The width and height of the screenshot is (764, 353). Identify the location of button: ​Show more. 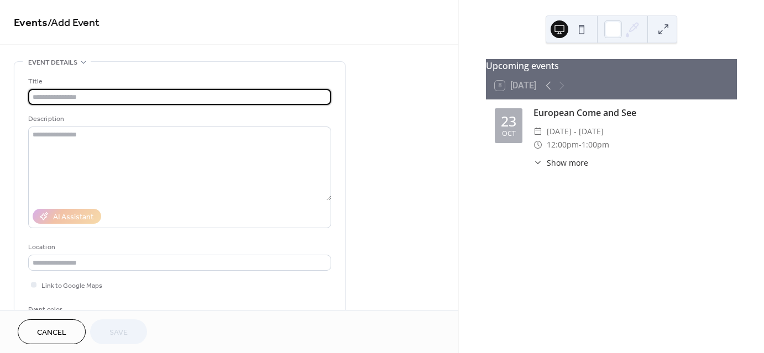
(560, 162).